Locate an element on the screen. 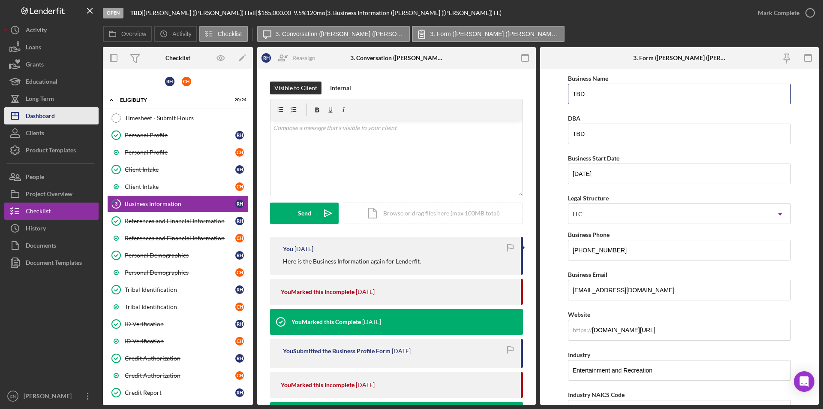 The height and width of the screenshot is (409, 823). div: Grants is located at coordinates (35, 65).